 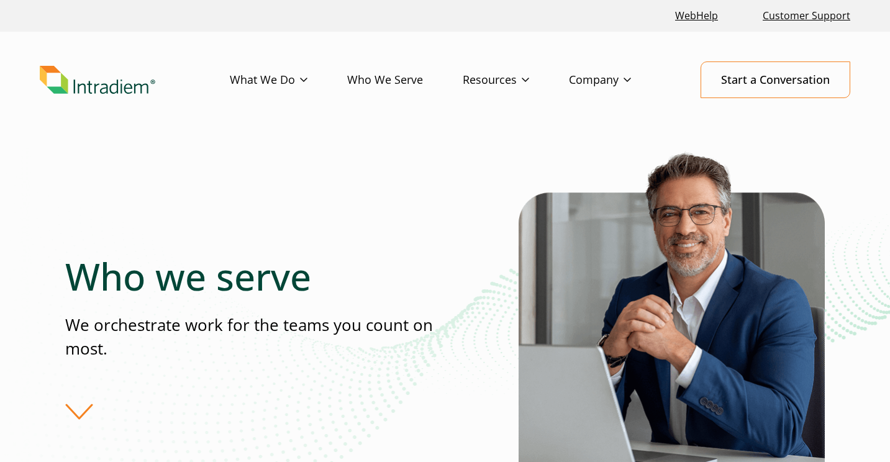 What do you see at coordinates (696, 16) in the screenshot?
I see `a: Link opens in a new window` at bounding box center [696, 16].